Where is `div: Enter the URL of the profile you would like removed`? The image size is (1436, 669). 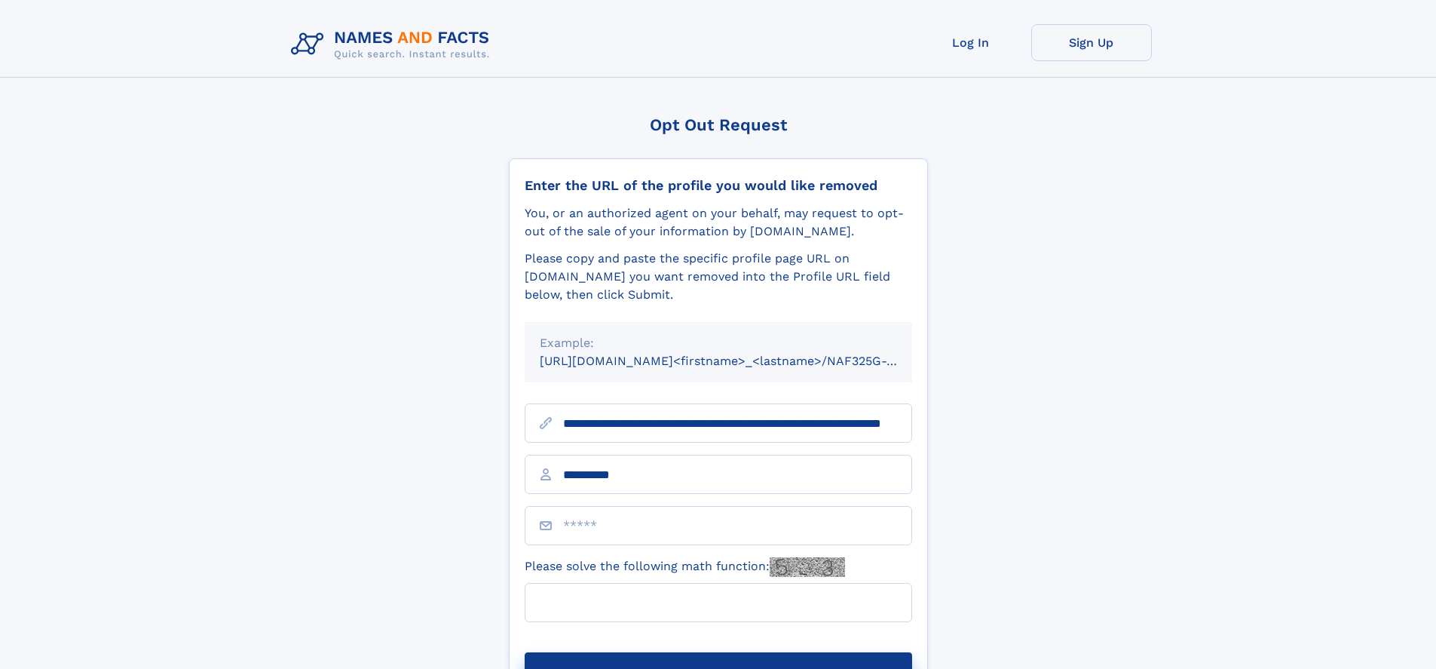
div: Enter the URL of the profile you would like removed is located at coordinates (718, 185).